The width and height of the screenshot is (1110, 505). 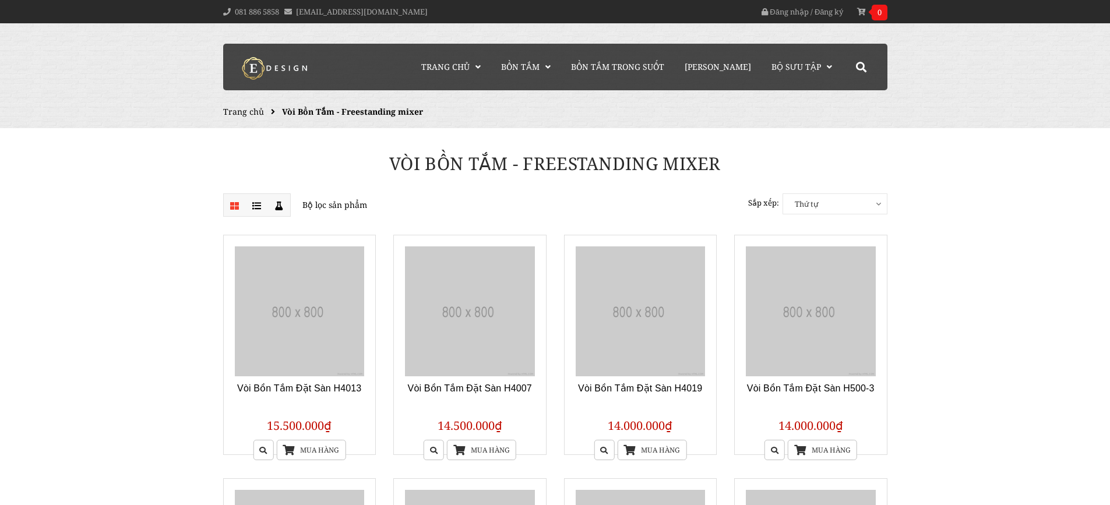 What do you see at coordinates (640, 388) in the screenshot?
I see `a: Vòi Bồn Tắm Đặt Sàn H4019` at bounding box center [640, 388].